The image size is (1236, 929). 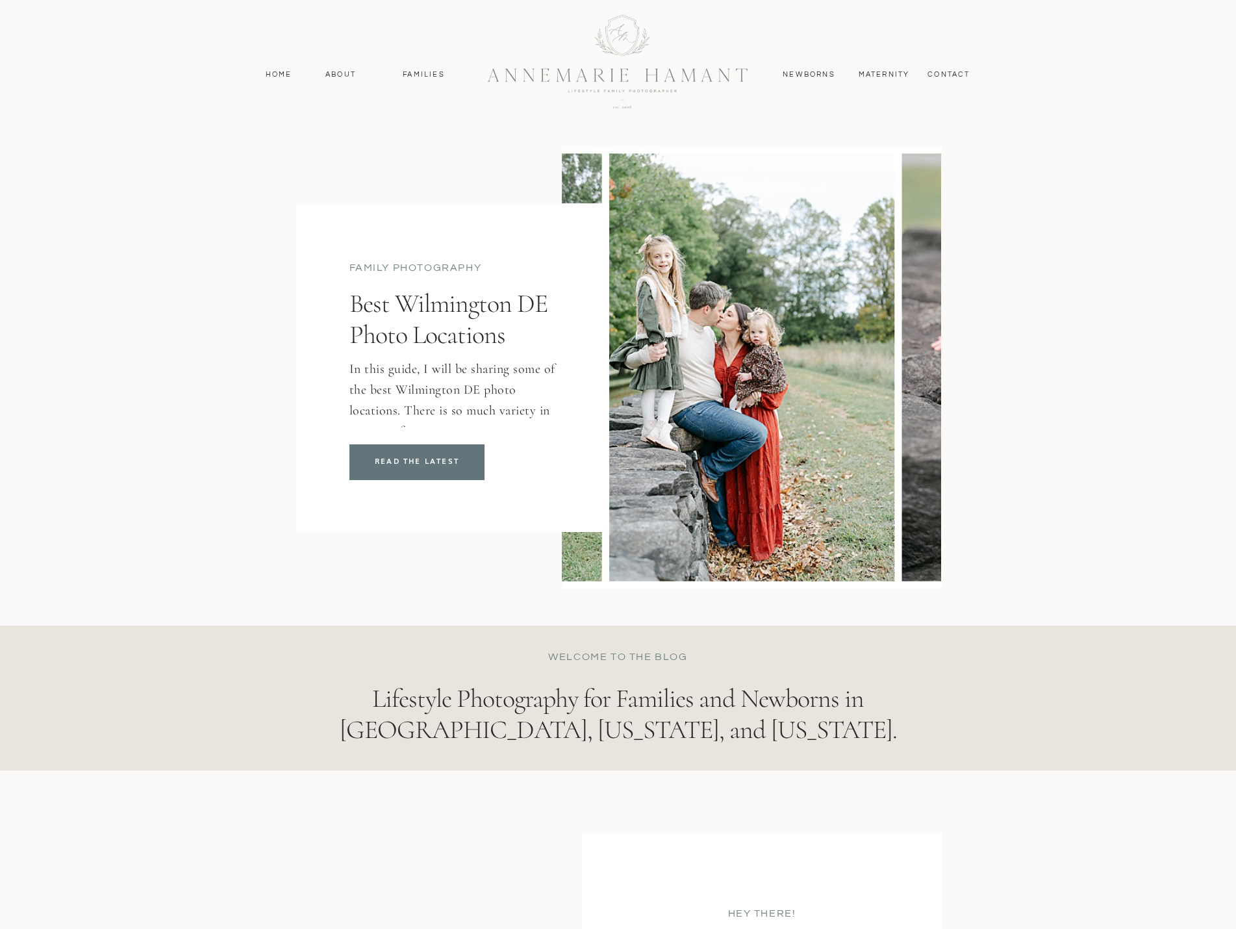 I want to click on nav: Home, so click(x=279, y=75).